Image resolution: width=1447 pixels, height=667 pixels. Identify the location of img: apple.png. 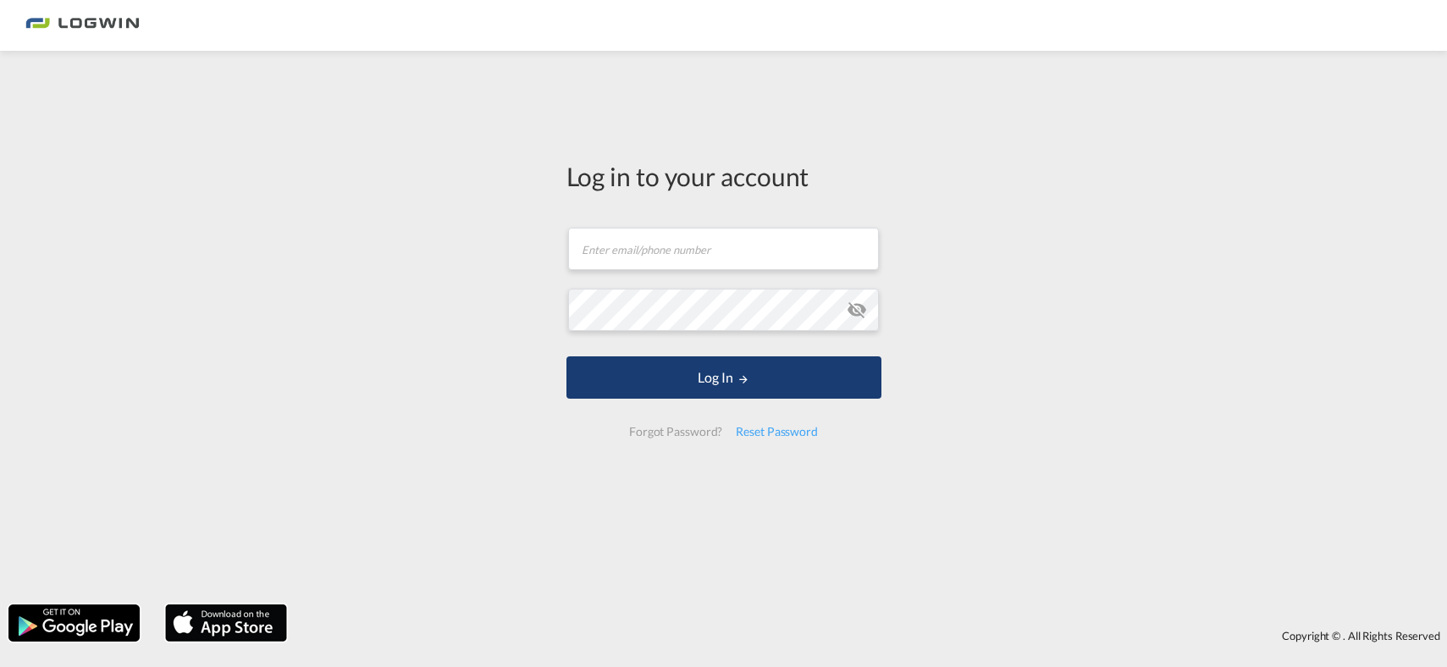
(226, 623).